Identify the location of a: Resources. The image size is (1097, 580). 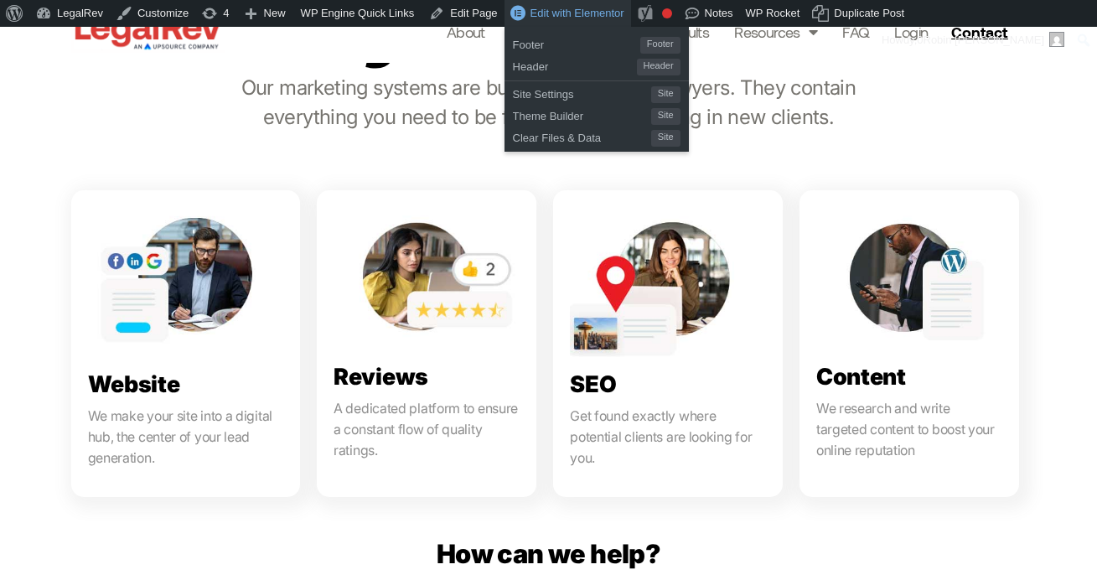
(775, 32).